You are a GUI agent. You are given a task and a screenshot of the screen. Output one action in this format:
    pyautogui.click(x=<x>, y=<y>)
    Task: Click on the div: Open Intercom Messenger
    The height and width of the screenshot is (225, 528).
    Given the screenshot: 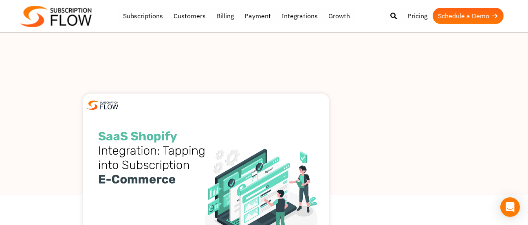 What is the action you would take?
    pyautogui.click(x=510, y=207)
    